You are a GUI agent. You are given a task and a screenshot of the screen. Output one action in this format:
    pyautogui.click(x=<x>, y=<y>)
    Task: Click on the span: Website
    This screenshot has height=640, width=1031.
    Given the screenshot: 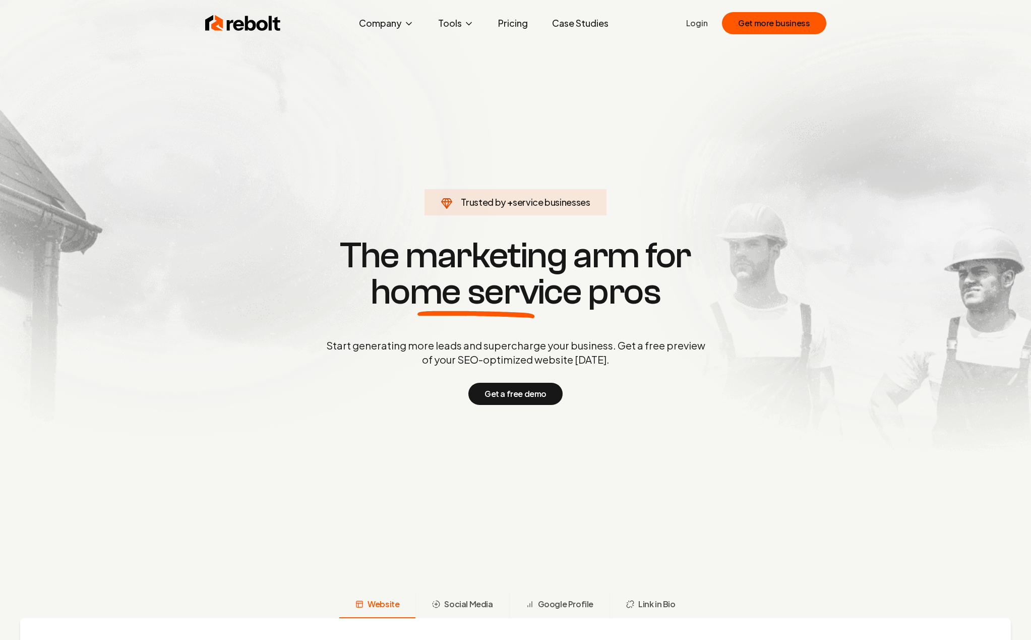 What is the action you would take?
    pyautogui.click(x=383, y=604)
    